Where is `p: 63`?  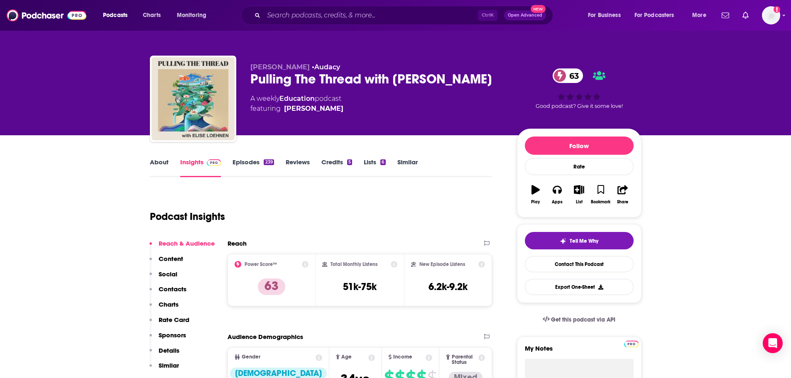 p: 63 is located at coordinates (272, 287).